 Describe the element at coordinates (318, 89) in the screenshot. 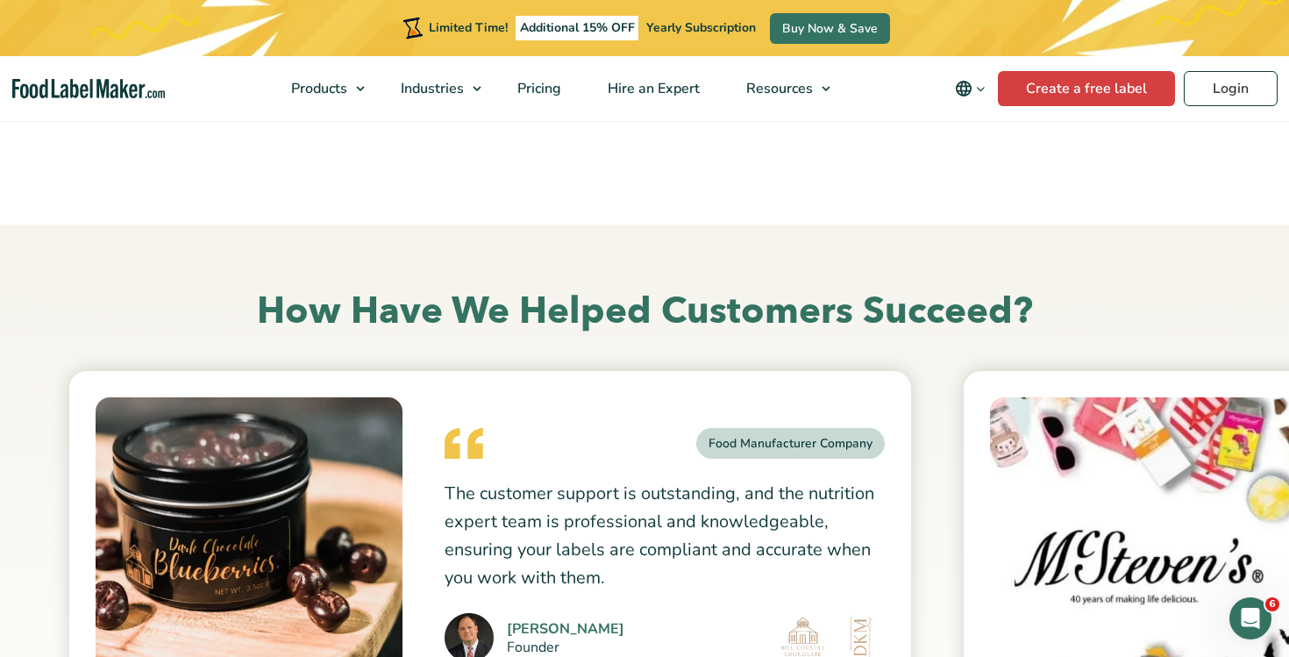

I see `span: Products` at that location.